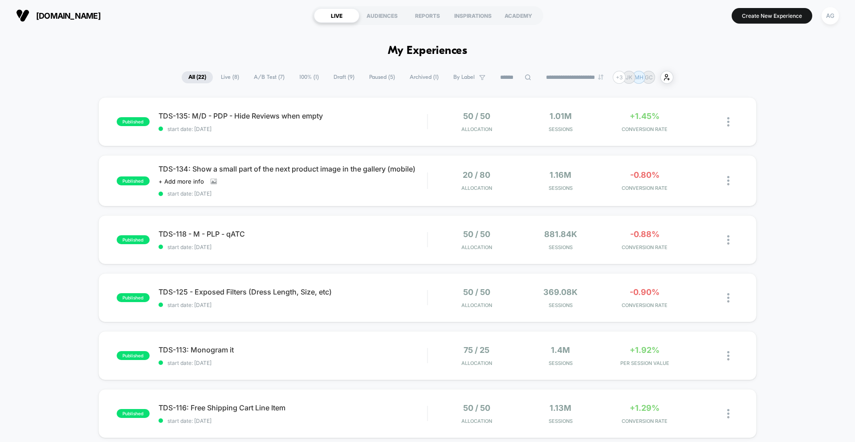 This screenshot has width=855, height=442. Describe the element at coordinates (560, 408) in the screenshot. I see `span: 1.13M` at that location.